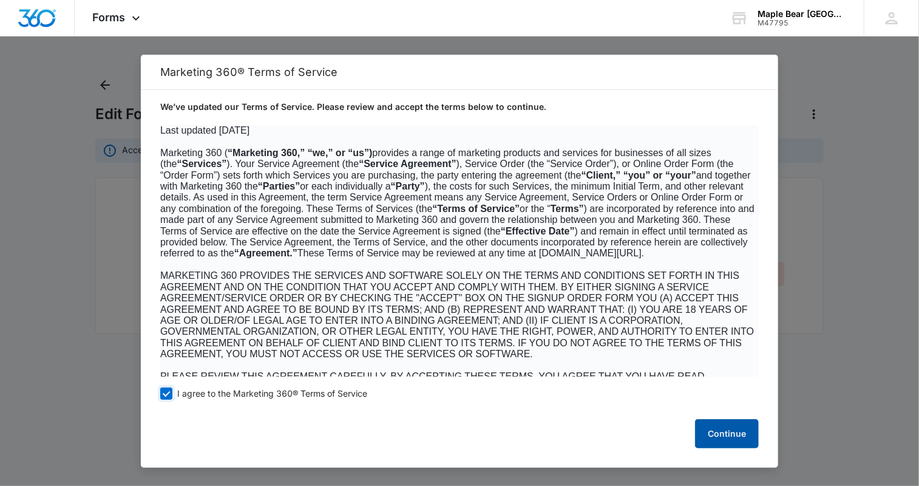 This screenshot has height=486, width=919. What do you see at coordinates (802, 14) in the screenshot?
I see `div: account name` at bounding box center [802, 14].